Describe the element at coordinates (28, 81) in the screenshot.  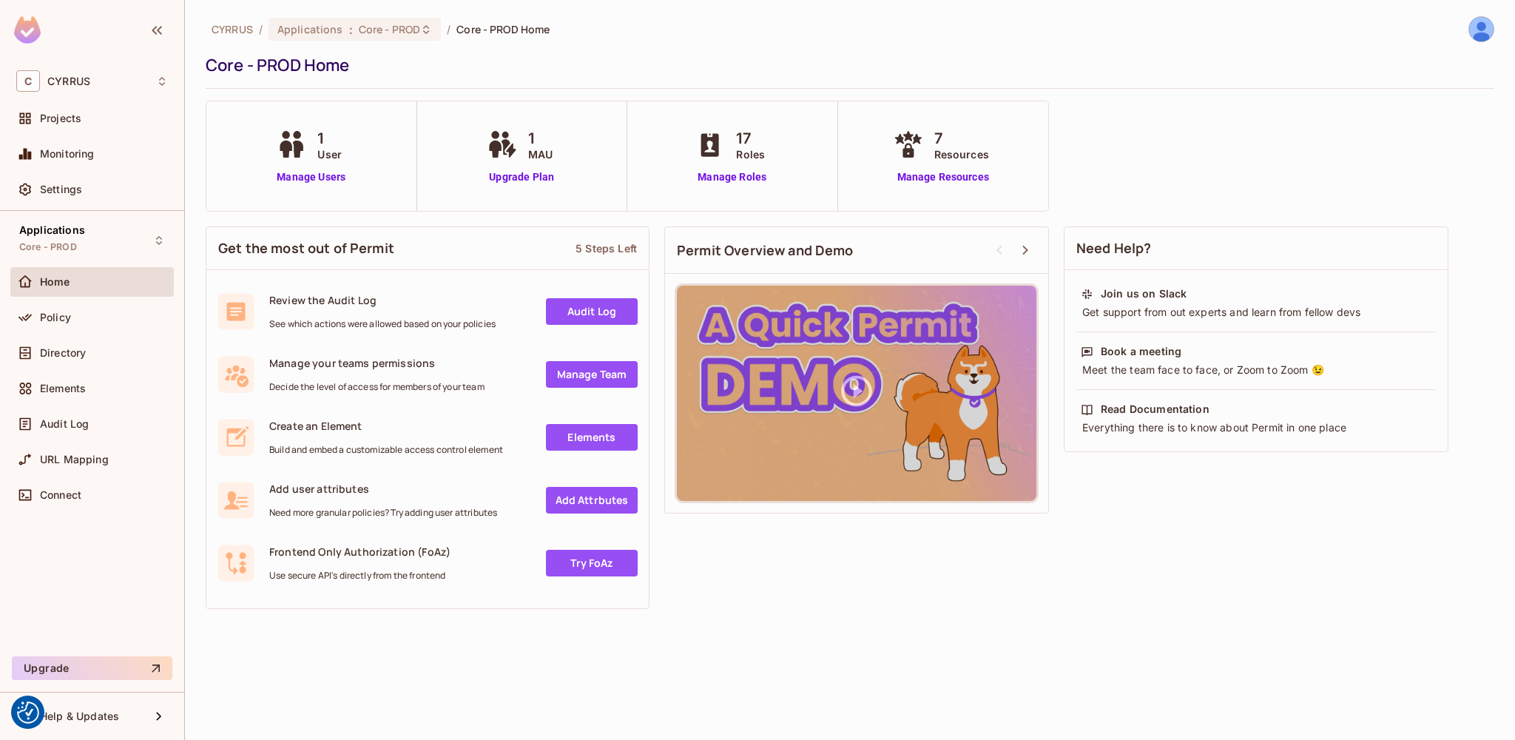
I see `span: C` at that location.